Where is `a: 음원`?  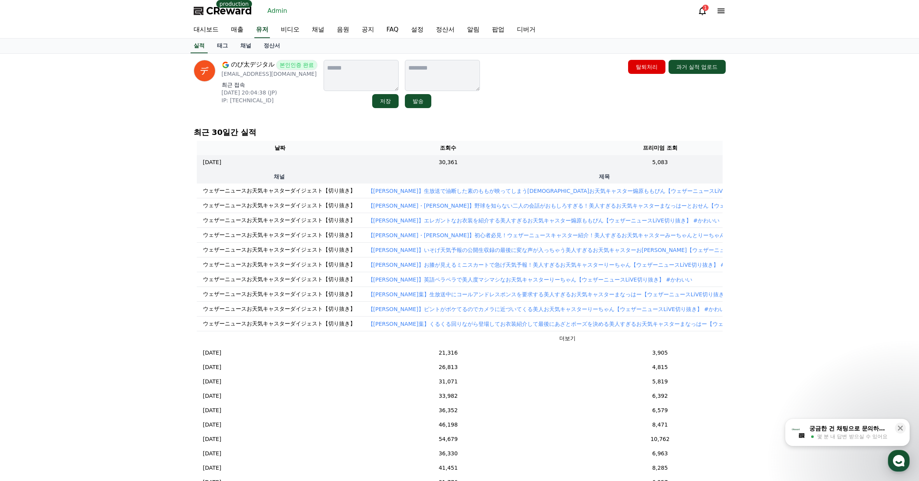
a: 음원 is located at coordinates (343, 30).